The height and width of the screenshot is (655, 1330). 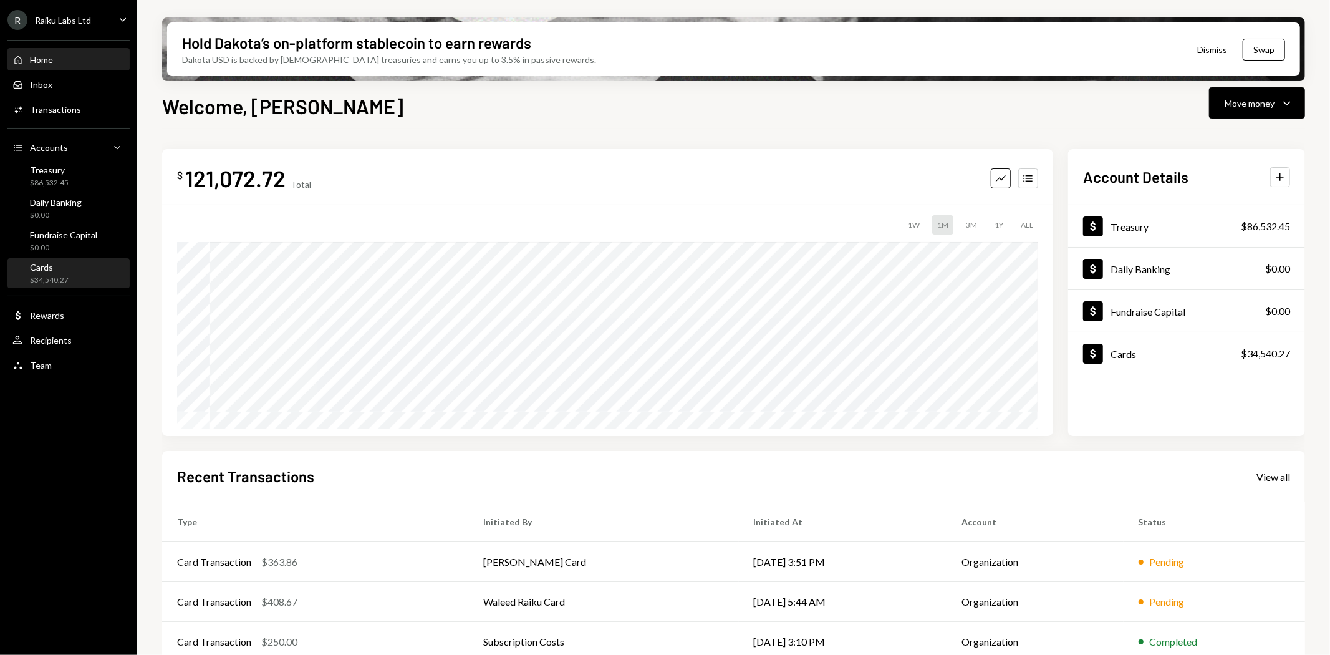 I want to click on a: View all, so click(x=1273, y=476).